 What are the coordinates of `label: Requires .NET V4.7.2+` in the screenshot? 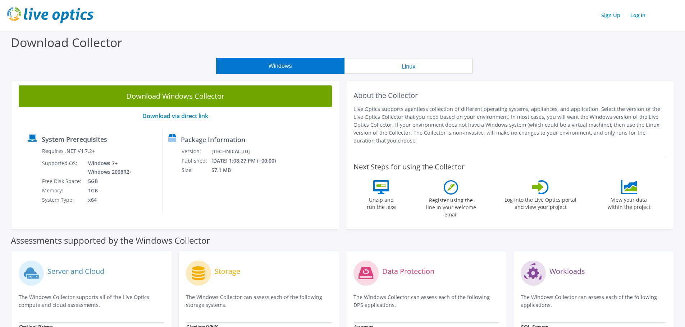 It's located at (68, 151).